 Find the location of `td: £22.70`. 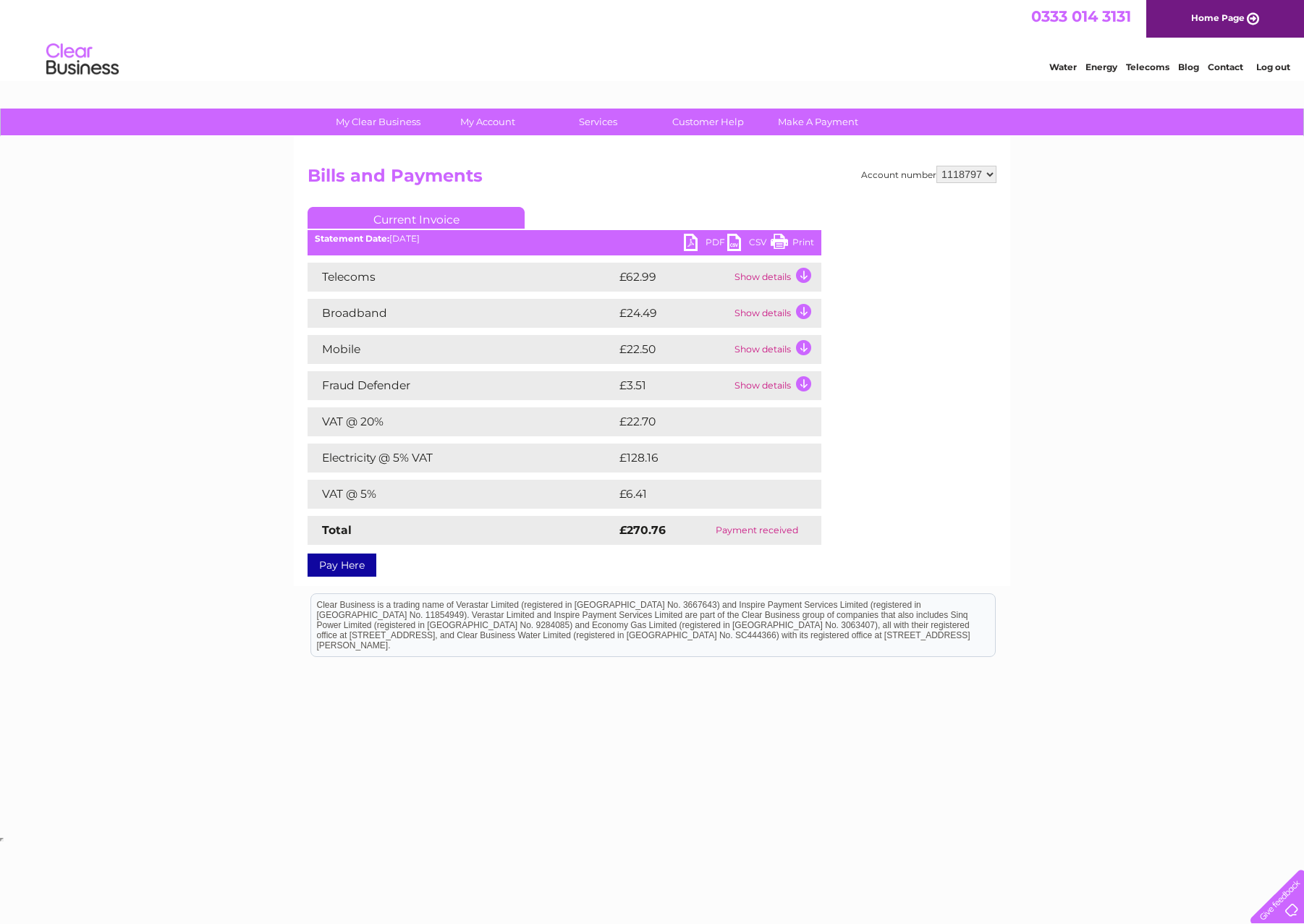

td: £22.70 is located at coordinates (704, 422).